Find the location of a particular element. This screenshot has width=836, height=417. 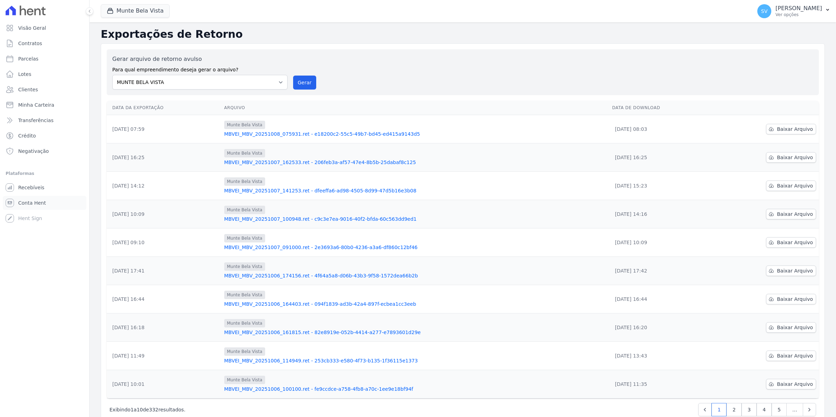

button: Gerar is located at coordinates (304, 83).